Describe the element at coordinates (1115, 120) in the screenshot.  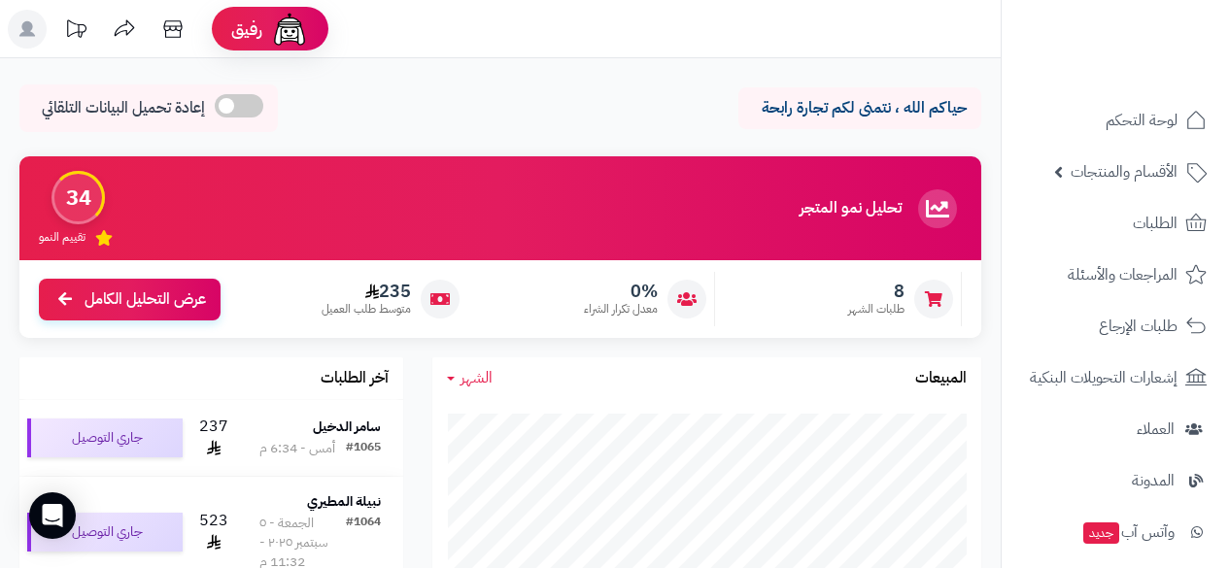
I see `a: لوحة التحكم` at that location.